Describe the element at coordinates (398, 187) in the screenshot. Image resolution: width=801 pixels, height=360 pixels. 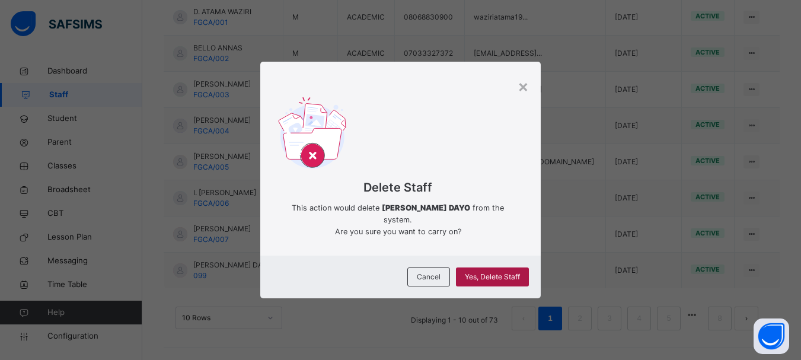
I see `span: Delete Staff` at that location.